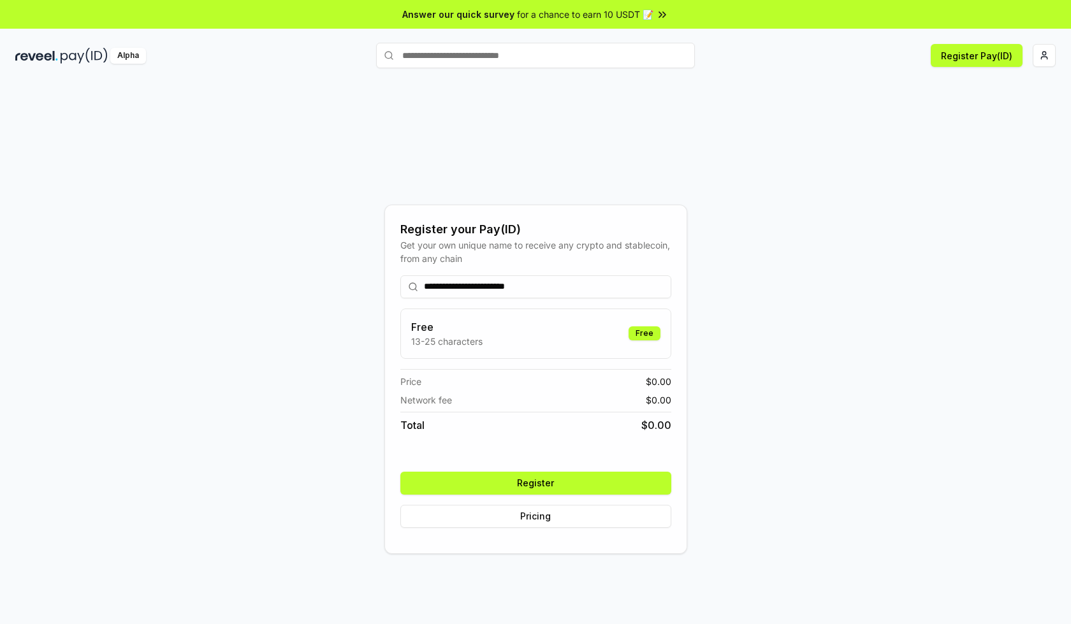 This screenshot has width=1071, height=624. I want to click on button: Pricing, so click(535, 516).